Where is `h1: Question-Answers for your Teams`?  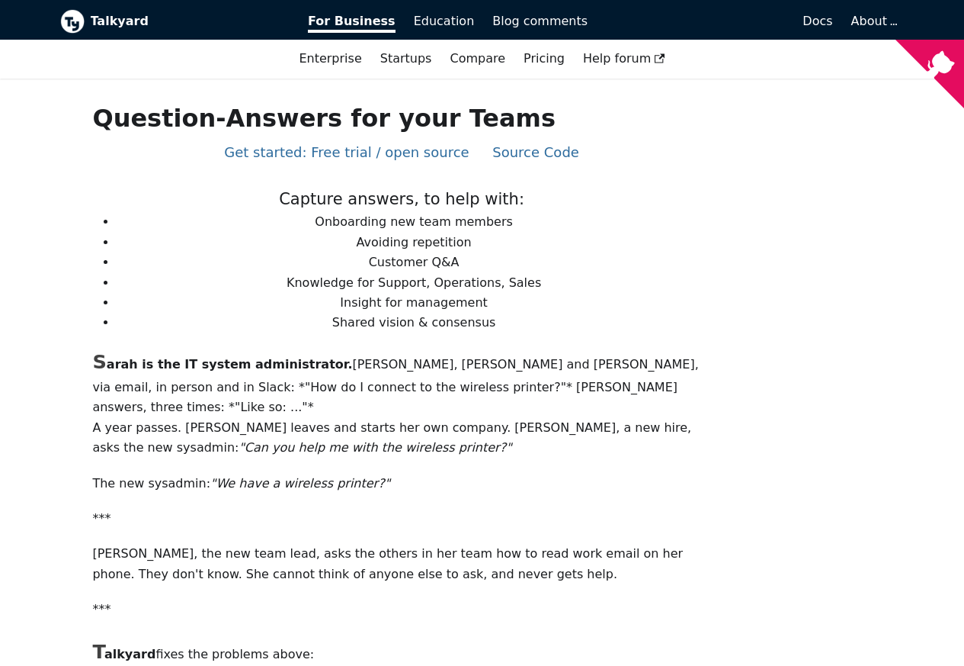 h1: Question-Answers for your Teams is located at coordinates (401, 118).